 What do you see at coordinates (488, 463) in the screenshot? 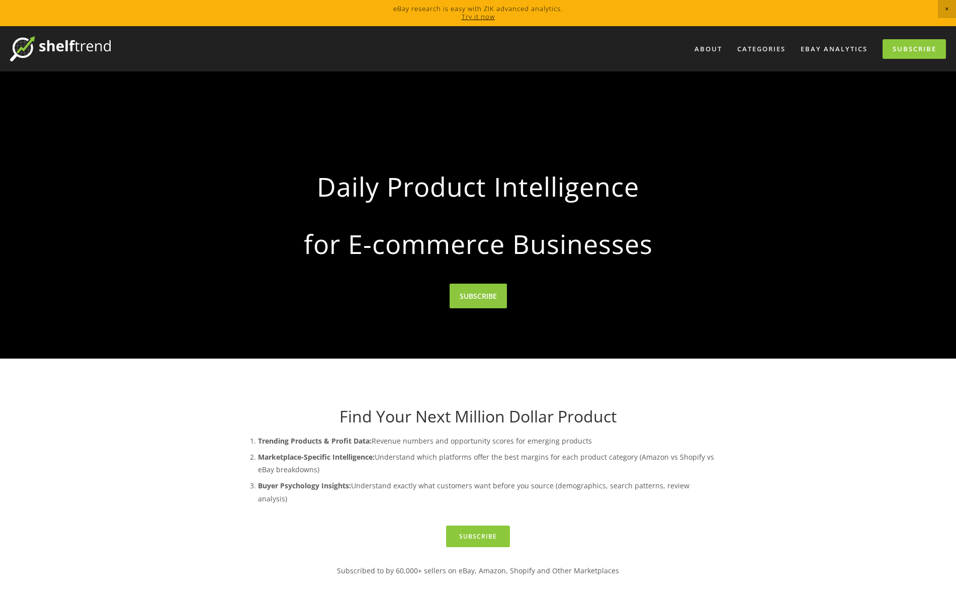
I see `p: Understand which platforms offer the best margins for each product category (Amazon vs Shopify vs...` at bounding box center [488, 463].